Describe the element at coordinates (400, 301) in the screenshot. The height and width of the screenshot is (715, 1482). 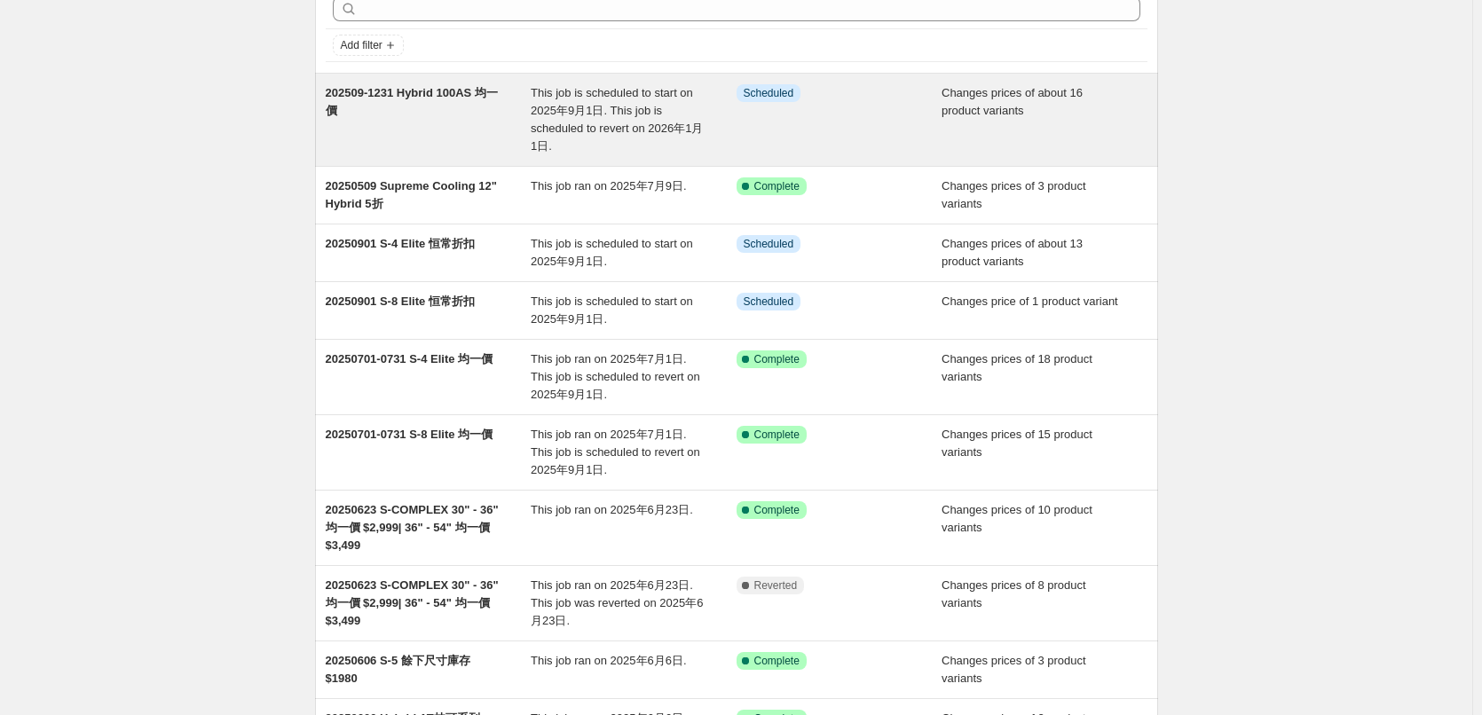
I see `span: 20250901 S-8 Elite 恒常折扣` at that location.